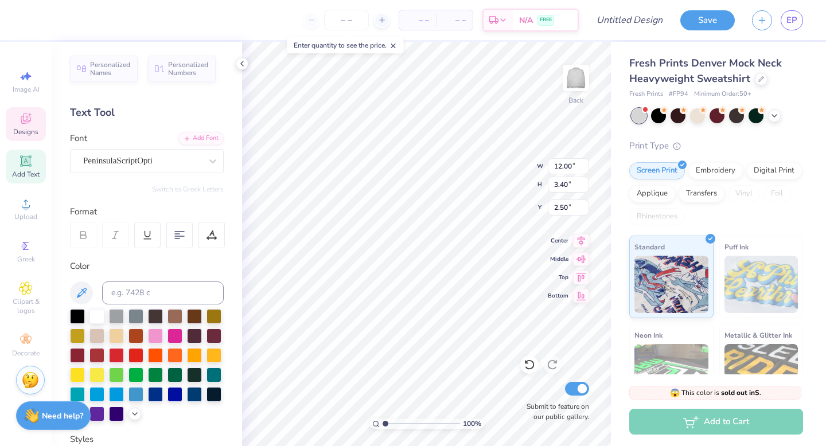 The width and height of the screenshot is (826, 446). Describe the element at coordinates (716, 146) in the screenshot. I see `div: Print Type` at that location.